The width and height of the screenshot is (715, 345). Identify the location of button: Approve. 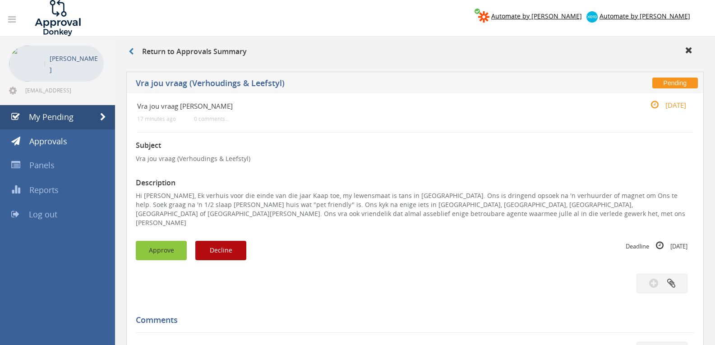
(161, 250).